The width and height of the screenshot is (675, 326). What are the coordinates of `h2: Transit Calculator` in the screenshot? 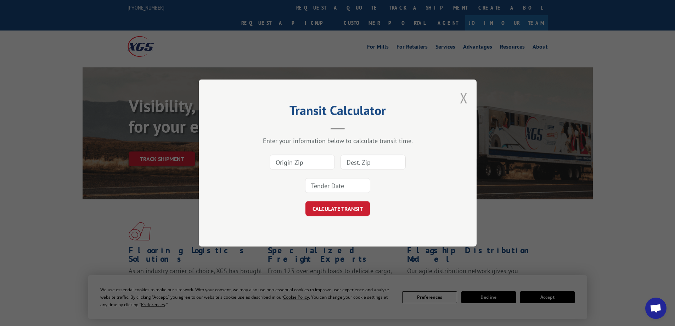 It's located at (338, 112).